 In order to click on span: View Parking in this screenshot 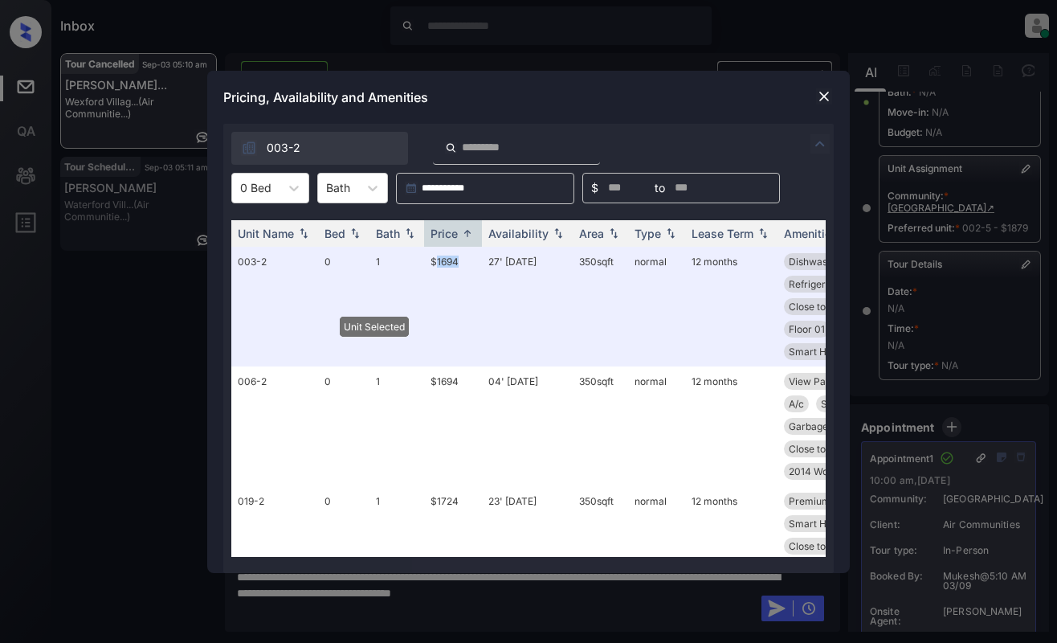, I will do `click(819, 381)`.